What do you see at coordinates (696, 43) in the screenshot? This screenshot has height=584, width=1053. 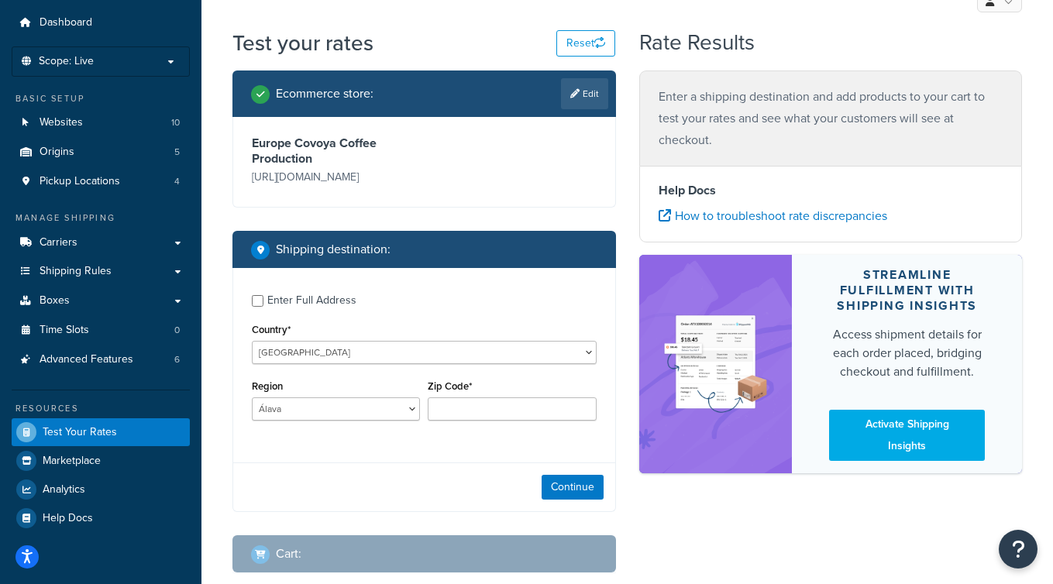 I see `h2: Rate Results` at bounding box center [696, 43].